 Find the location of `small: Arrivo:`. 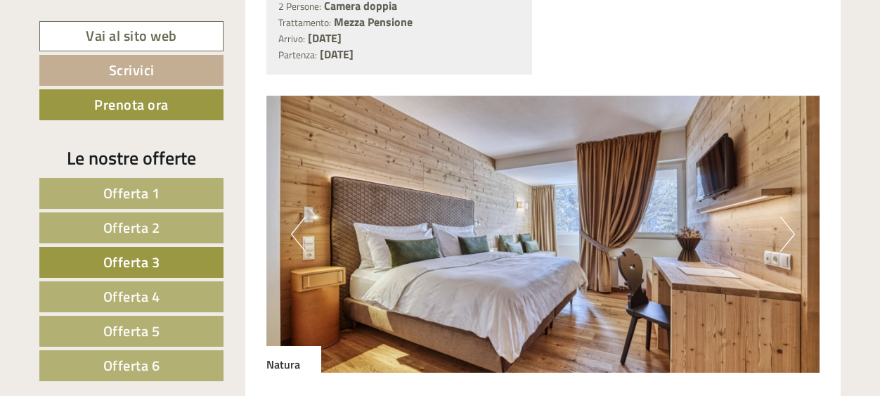

small: Arrivo: is located at coordinates (292, 39).